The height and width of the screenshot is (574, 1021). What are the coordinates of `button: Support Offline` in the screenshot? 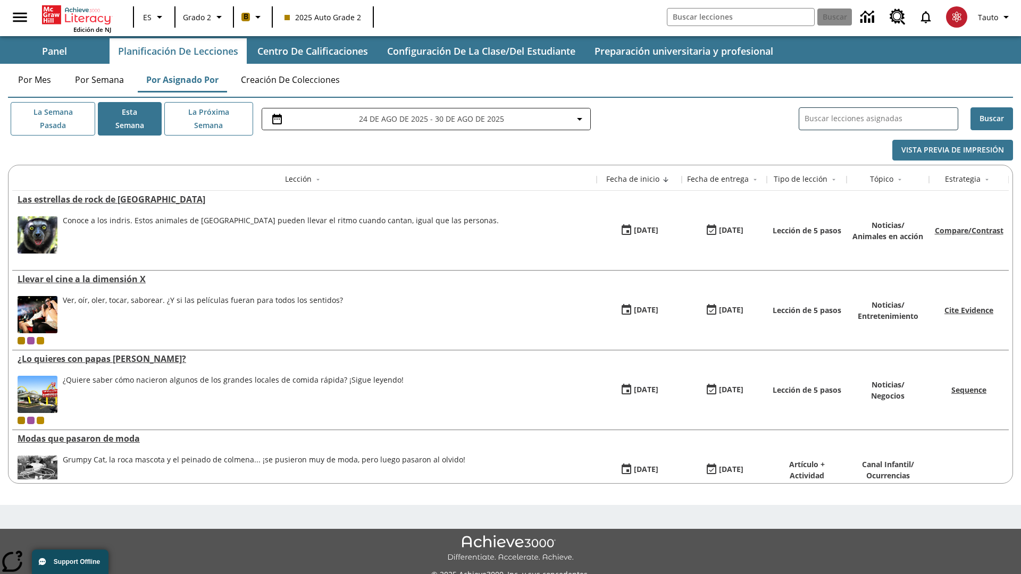 It's located at (70, 562).